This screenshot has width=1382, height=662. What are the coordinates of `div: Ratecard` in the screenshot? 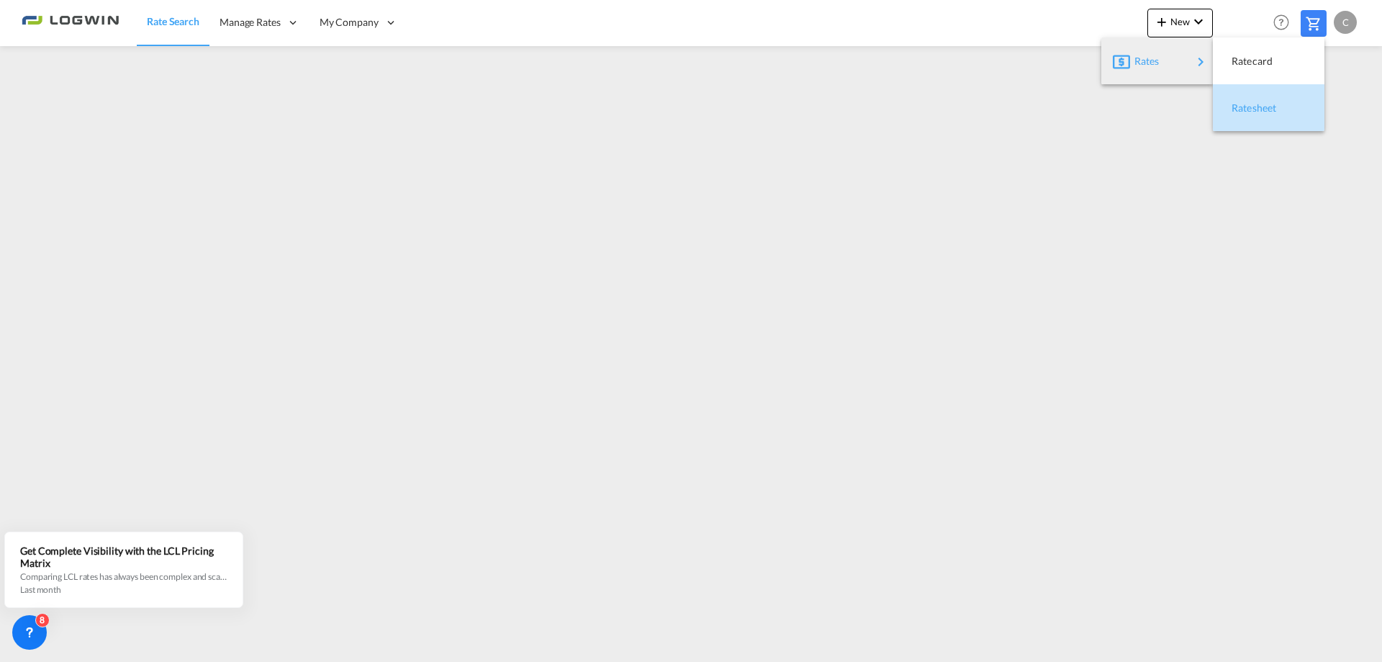 It's located at (1268, 61).